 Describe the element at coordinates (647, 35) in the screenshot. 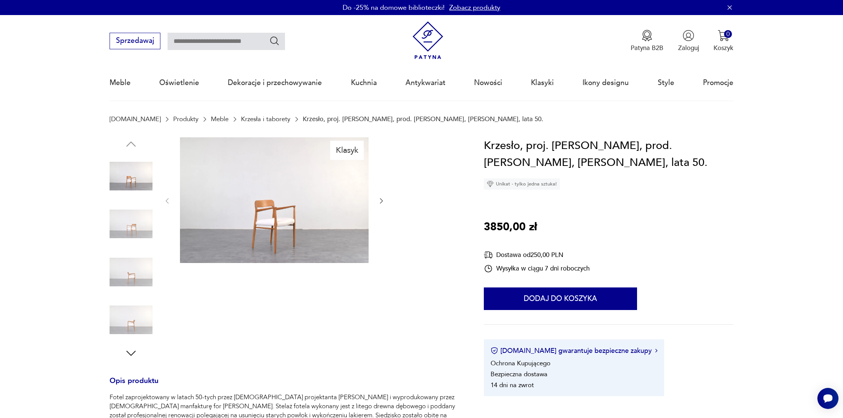

I see `img: Ikona medalu` at that location.